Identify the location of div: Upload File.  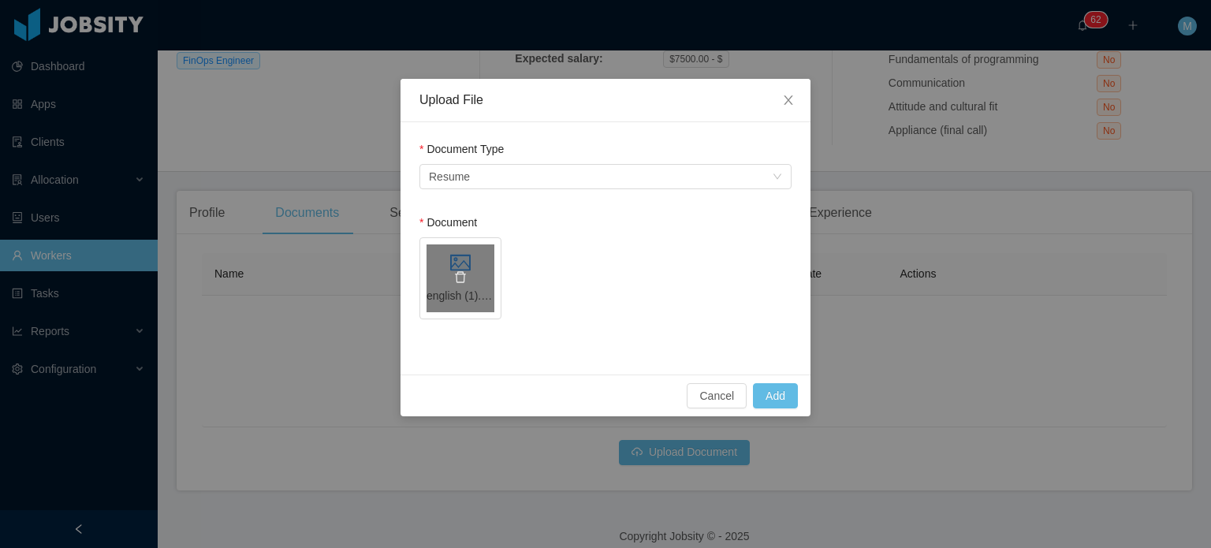
(606, 100).